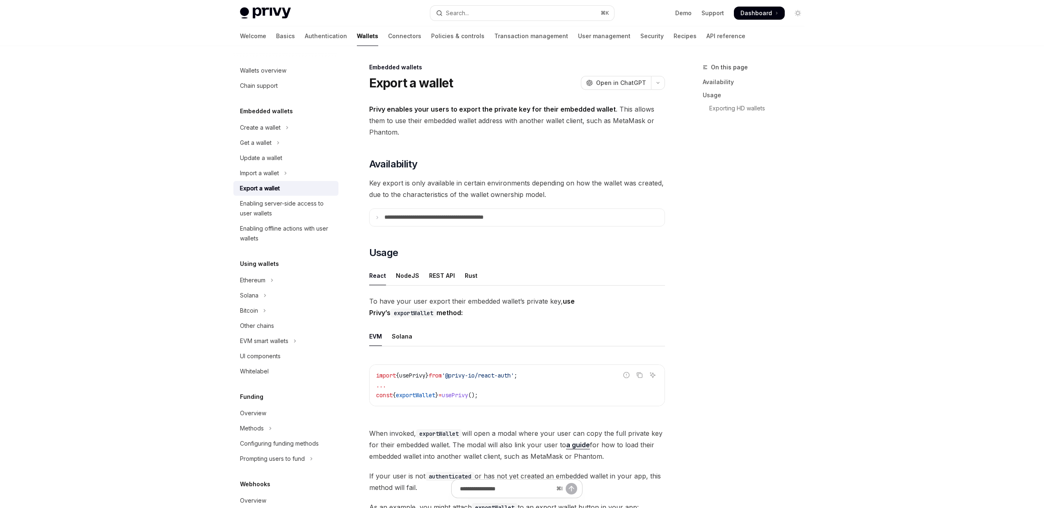  Describe the element at coordinates (517, 189) in the screenshot. I see `span: Key export is only available in certain environments depending on how the wallet was created, due...` at that location.